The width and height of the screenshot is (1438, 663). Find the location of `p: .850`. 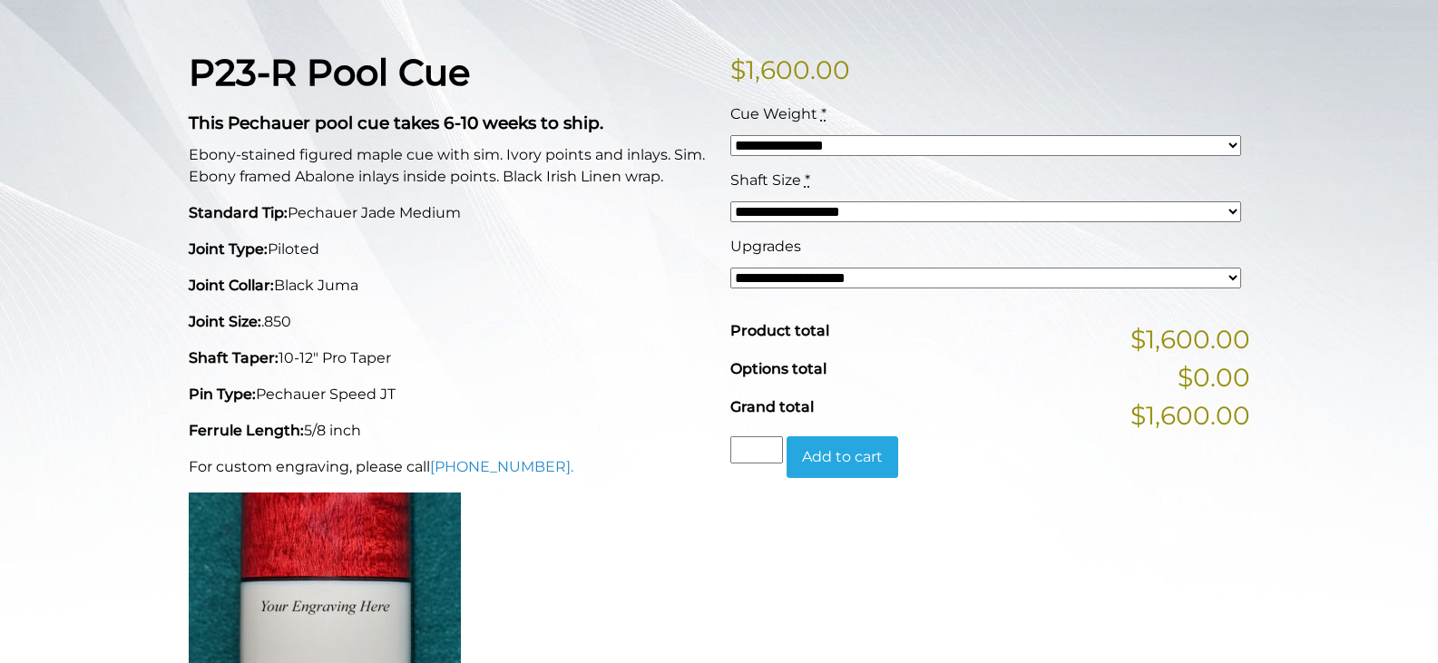

p: .850 is located at coordinates (448, 322).